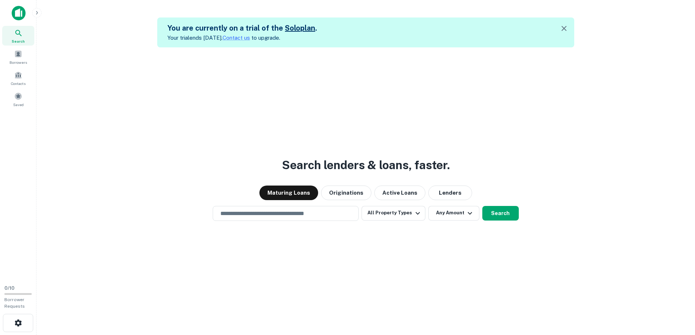  I want to click on span: Saved, so click(18, 105).